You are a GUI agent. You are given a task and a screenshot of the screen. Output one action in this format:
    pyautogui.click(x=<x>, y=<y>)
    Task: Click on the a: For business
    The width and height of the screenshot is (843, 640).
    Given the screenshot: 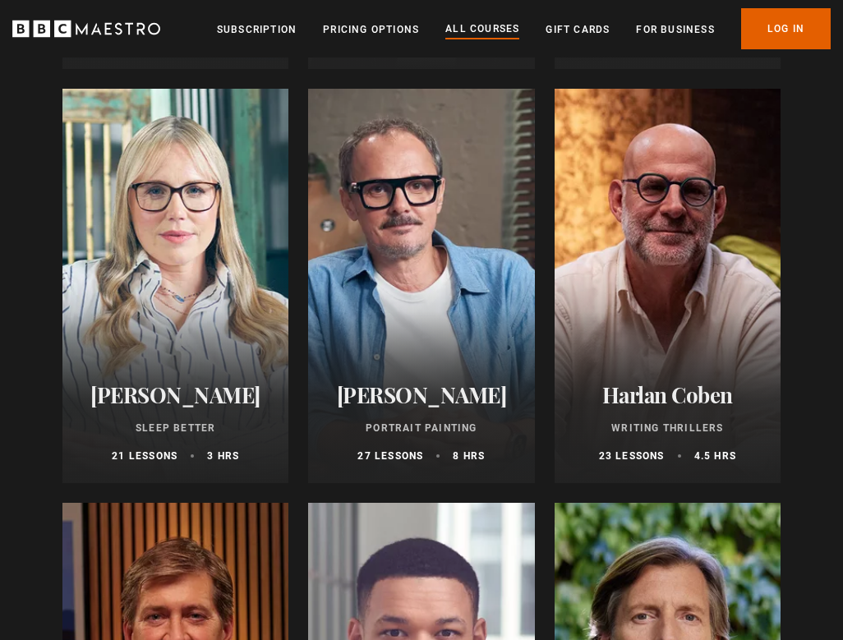 What is the action you would take?
    pyautogui.click(x=675, y=30)
    